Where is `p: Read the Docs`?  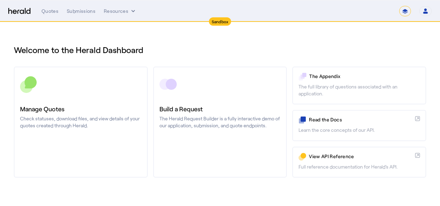
p: Read the Docs is located at coordinates (361, 119).